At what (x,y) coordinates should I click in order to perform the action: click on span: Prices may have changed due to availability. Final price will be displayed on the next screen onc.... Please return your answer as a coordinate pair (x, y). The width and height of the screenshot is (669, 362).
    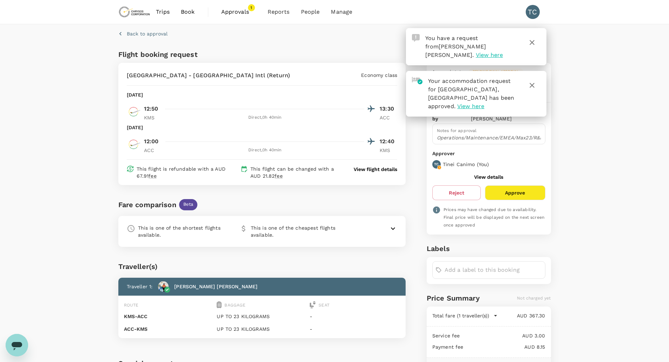
    Looking at the image, I should click on (494, 217).